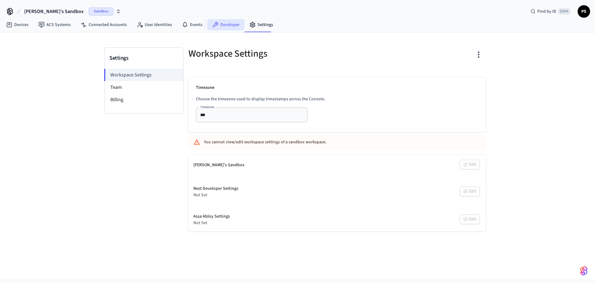 This screenshot has width=595, height=282. What do you see at coordinates (261, 54) in the screenshot?
I see `h5: Workspace Settings` at bounding box center [261, 54].